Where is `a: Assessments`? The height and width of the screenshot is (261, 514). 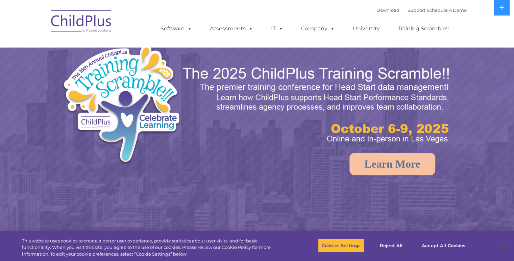 a: Assessments is located at coordinates (231, 29).